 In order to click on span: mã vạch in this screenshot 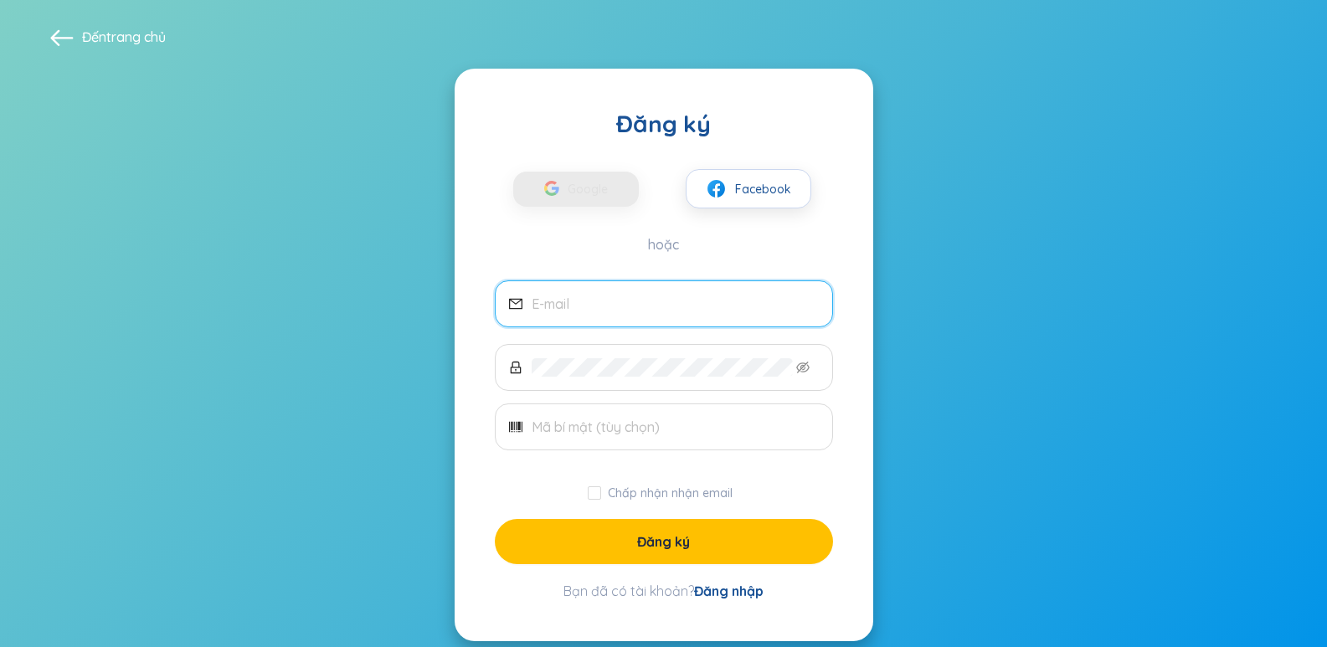, I will do `click(516, 427)`.